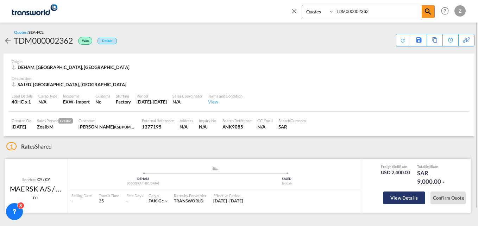  Describe the element at coordinates (21, 120) in the screenshot. I see `div: Created On` at that location.